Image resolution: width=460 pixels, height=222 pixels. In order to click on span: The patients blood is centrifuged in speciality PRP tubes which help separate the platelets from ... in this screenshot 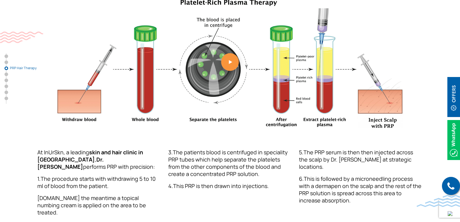, I will do `click(228, 163)`.